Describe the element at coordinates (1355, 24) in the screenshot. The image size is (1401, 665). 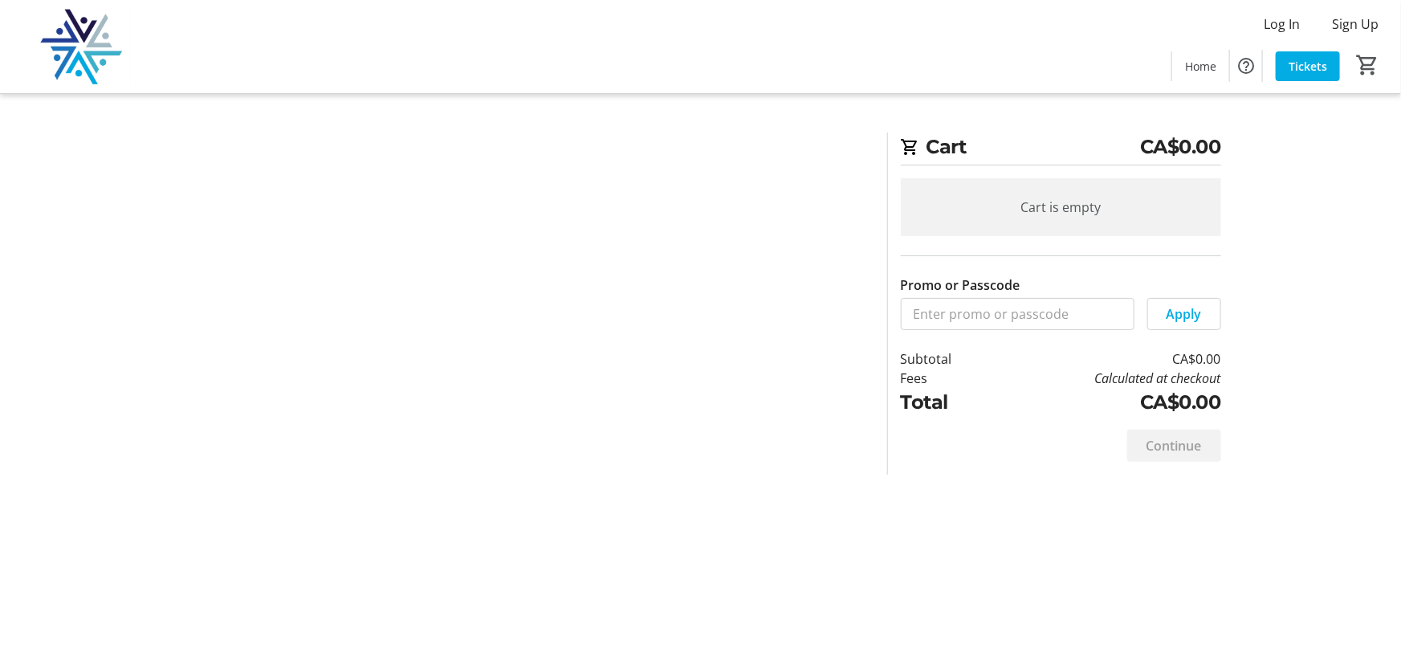
I see `span: Sign Up` at that location.